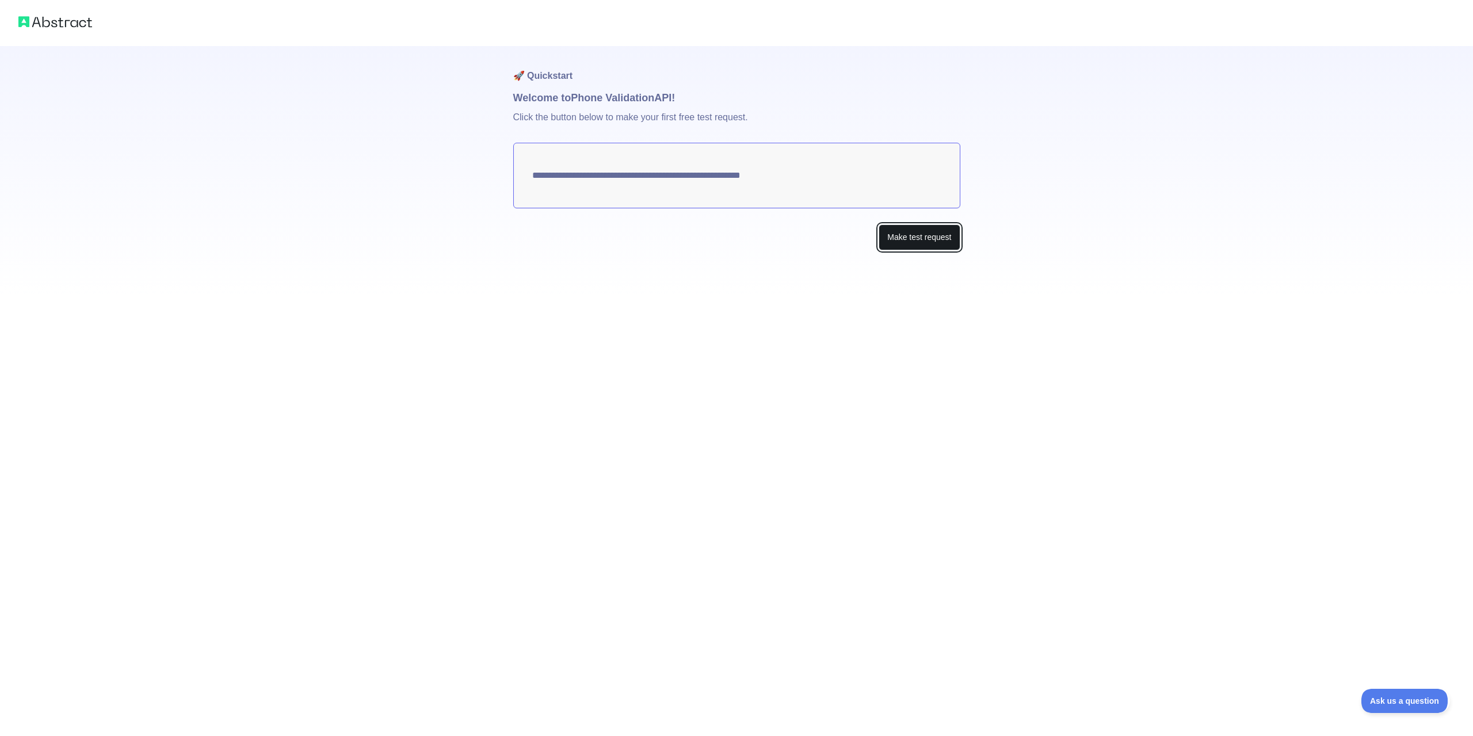  I want to click on h1: Welcome to Phone Validation API!, so click(736, 98).